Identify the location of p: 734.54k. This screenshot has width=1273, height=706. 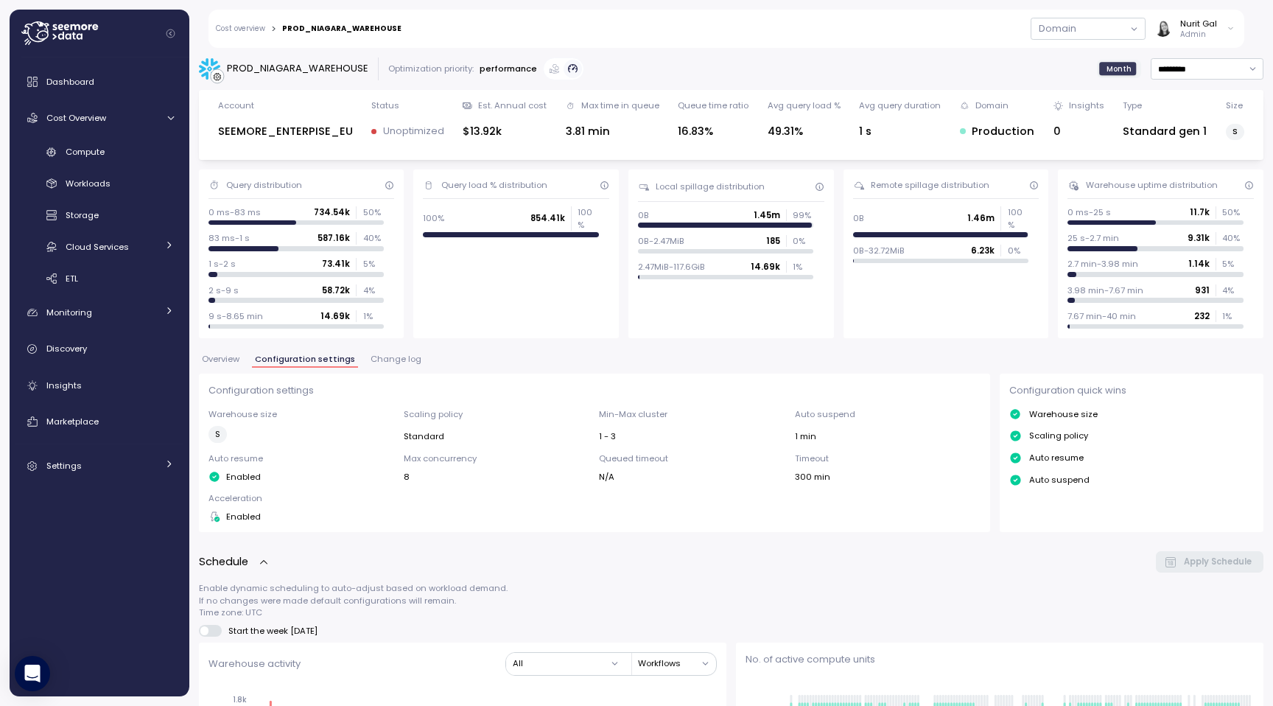
(331, 212).